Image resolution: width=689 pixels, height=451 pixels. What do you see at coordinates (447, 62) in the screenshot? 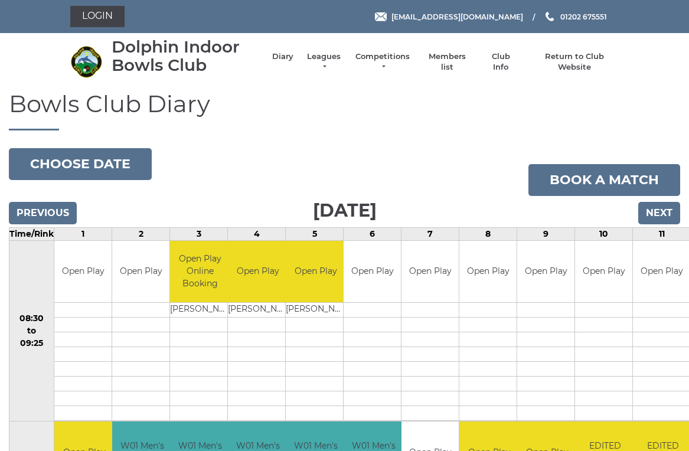
I see `a: Members list` at bounding box center [447, 62].